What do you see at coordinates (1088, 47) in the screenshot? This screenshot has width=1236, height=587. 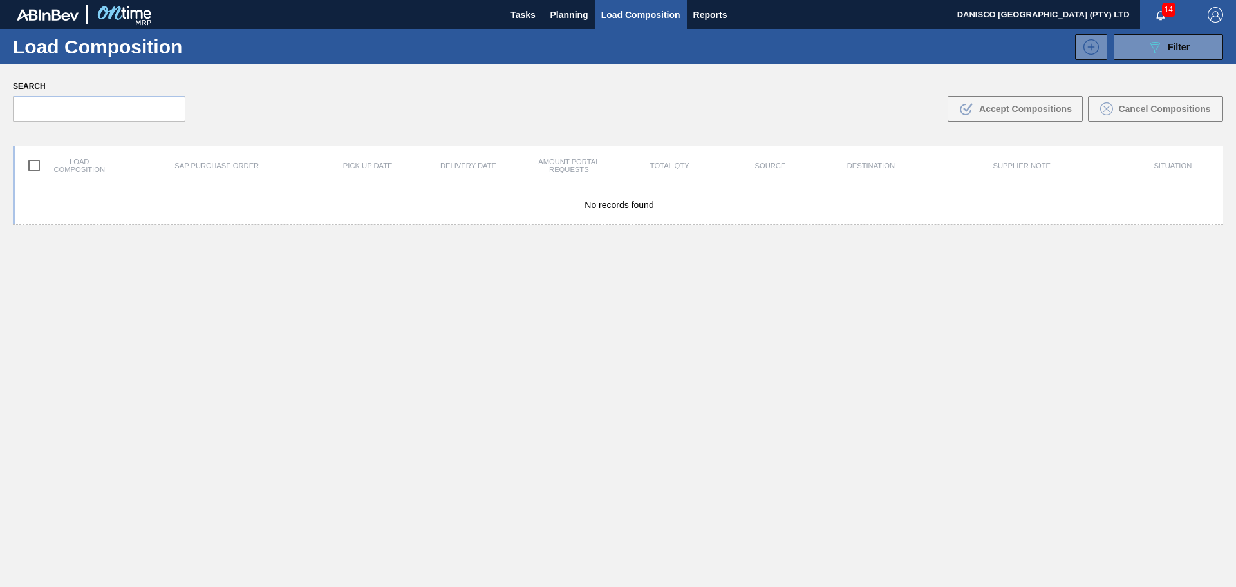 I see `div: New Load Composition` at bounding box center [1088, 47].